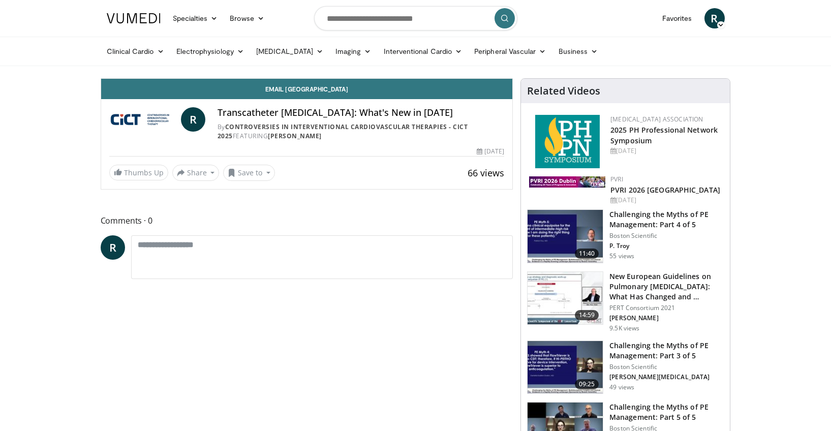 This screenshot has width=831, height=431. I want to click on button: Share, so click(196, 173).